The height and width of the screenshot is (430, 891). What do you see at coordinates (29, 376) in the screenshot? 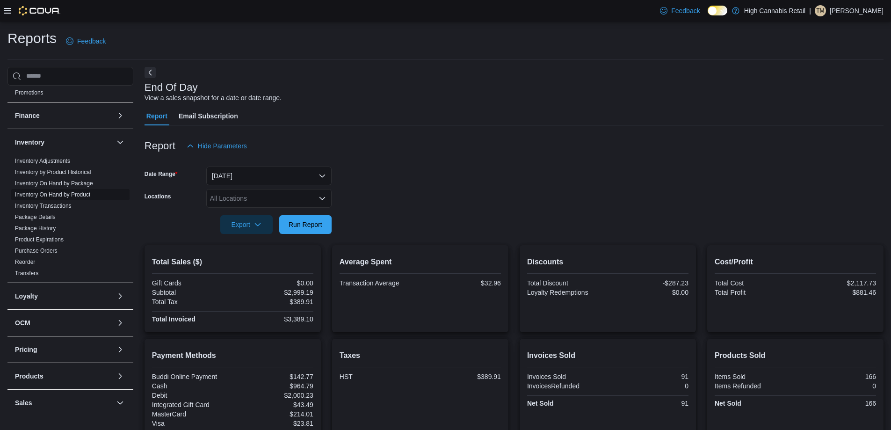
I see `h3: Products` at bounding box center [29, 376].